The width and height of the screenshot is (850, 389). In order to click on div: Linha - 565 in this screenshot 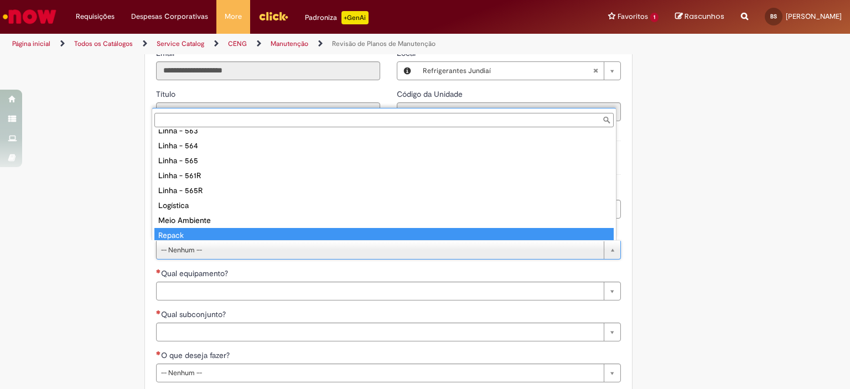, I will do `click(384, 161)`.